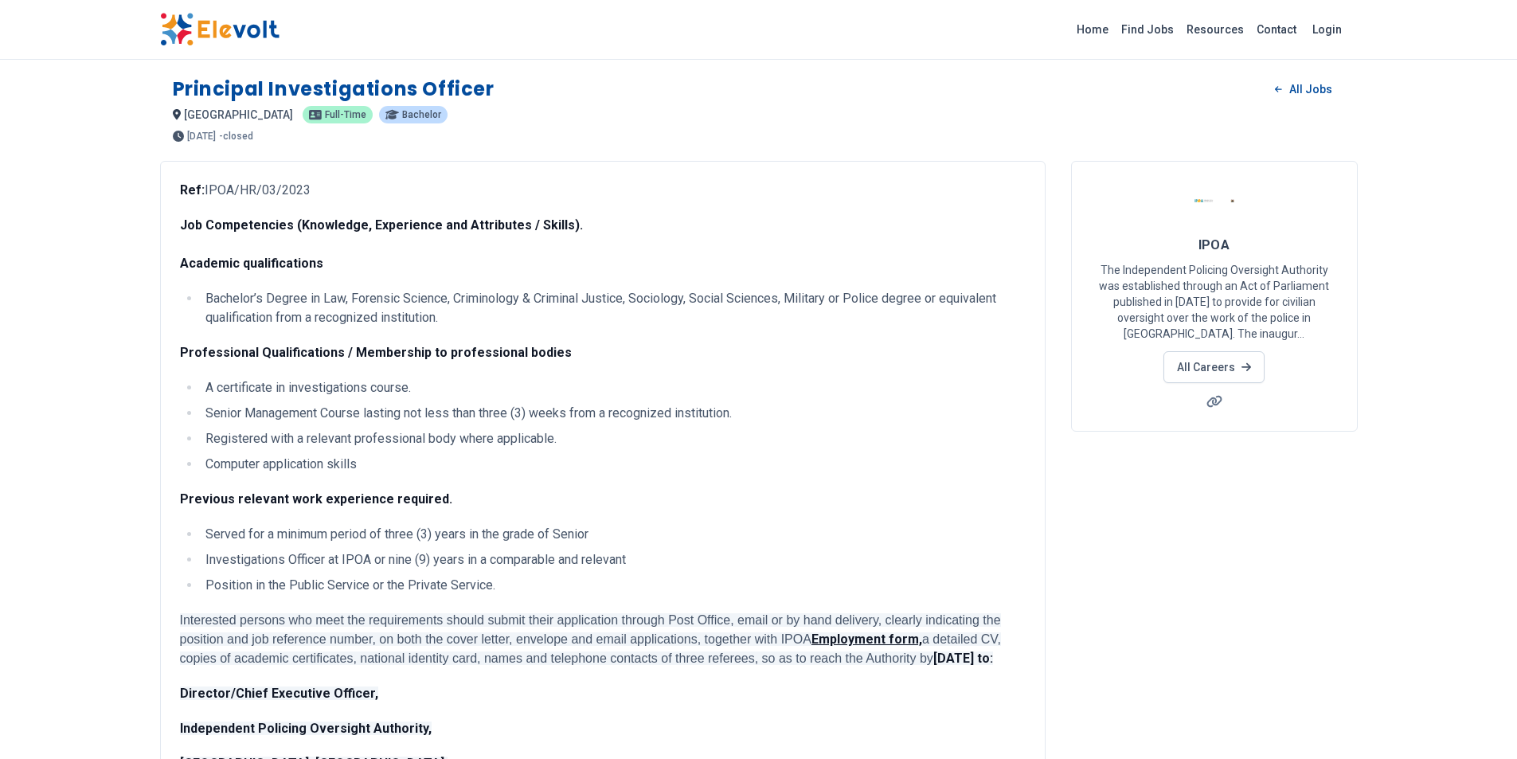  I want to click on a: Contact, so click(1276, 29).